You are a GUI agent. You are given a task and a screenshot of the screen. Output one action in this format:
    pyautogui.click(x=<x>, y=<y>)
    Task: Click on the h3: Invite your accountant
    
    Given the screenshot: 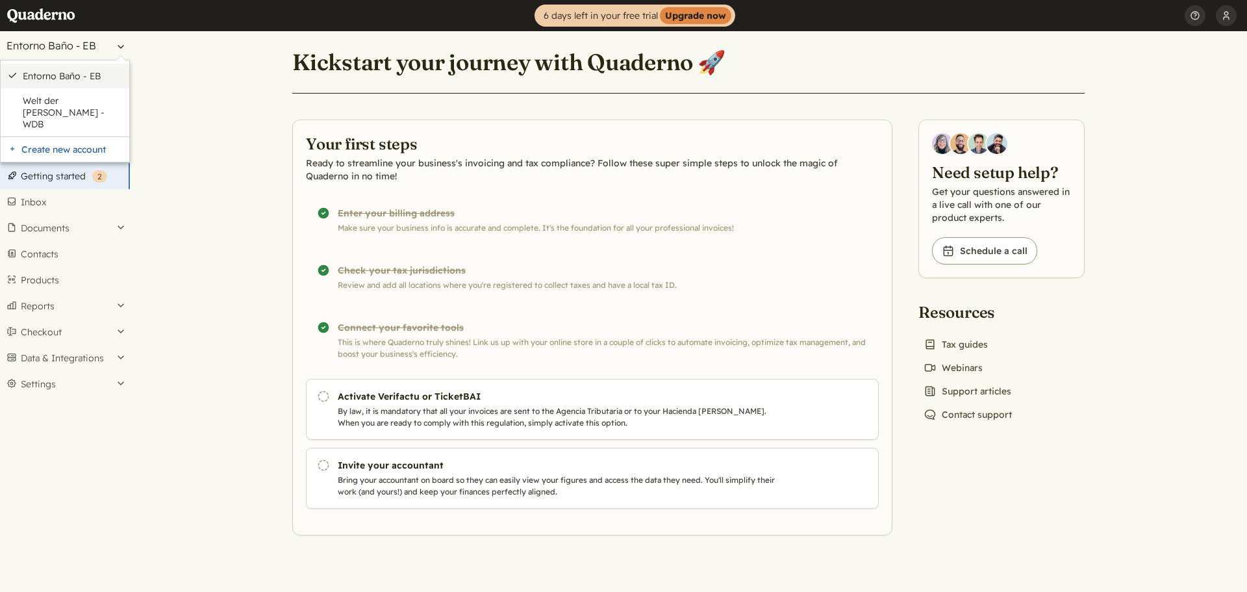 What is the action you would take?
    pyautogui.click(x=559, y=465)
    